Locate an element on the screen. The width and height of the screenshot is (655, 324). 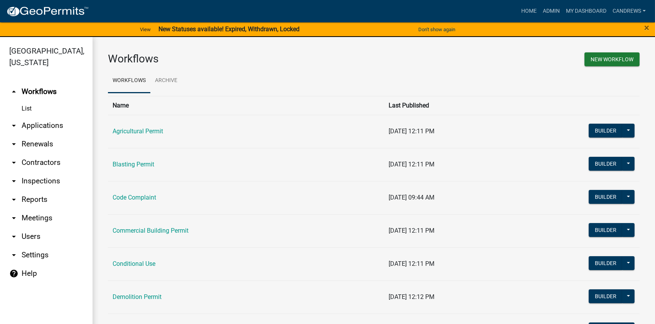
th: Name is located at coordinates (246, 105).